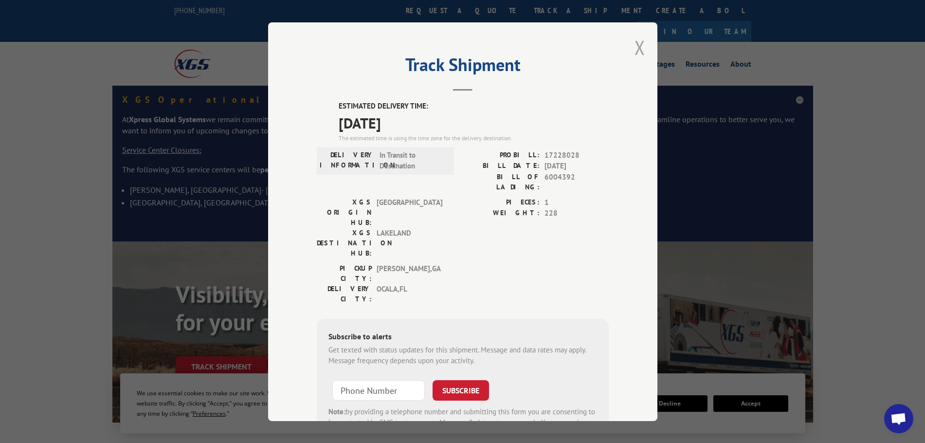 Image resolution: width=925 pixels, height=443 pixels. I want to click on span: OCALA , FL, so click(409, 293).